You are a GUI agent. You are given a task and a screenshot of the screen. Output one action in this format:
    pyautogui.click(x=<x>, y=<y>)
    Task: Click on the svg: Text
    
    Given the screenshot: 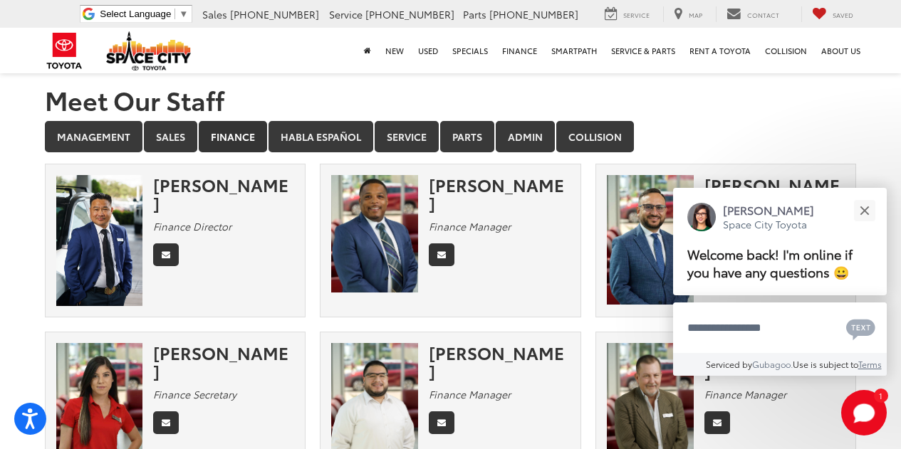 What is the action you would take?
    pyautogui.click(x=860, y=329)
    